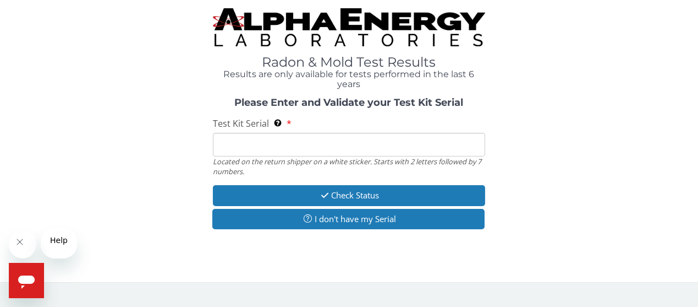 Image resolution: width=698 pixels, height=307 pixels. I want to click on span: Help, so click(18, 12).